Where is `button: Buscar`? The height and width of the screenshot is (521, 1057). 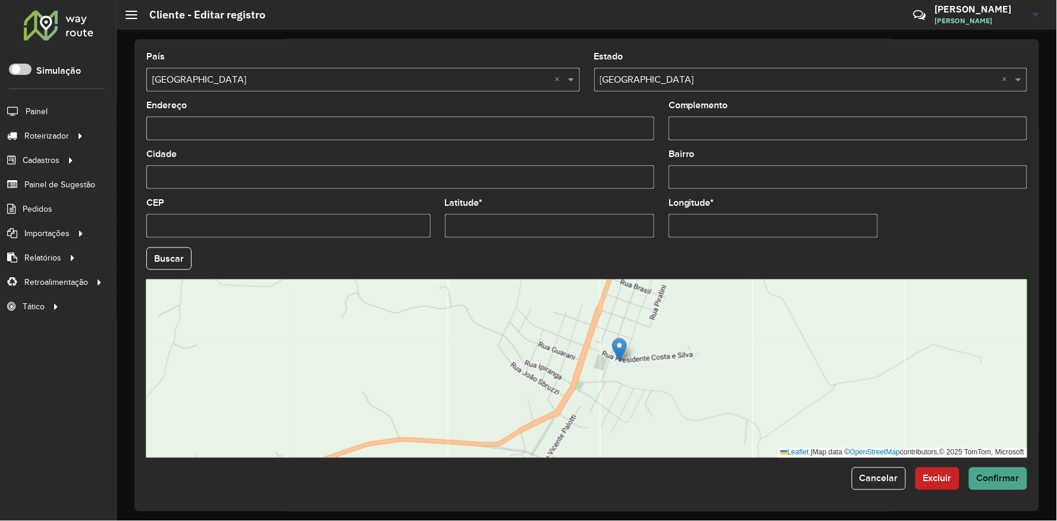
button: Buscar is located at coordinates (169, 259).